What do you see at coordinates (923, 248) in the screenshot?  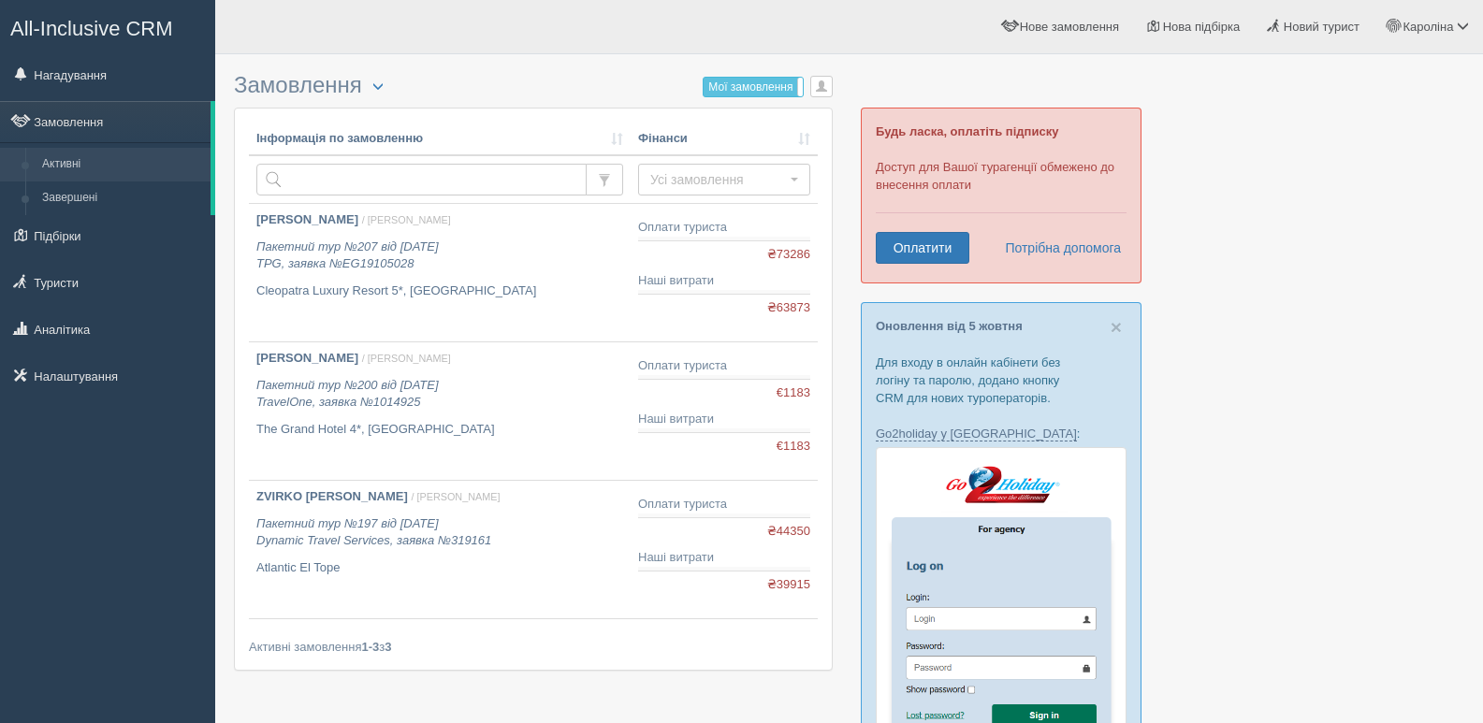 I see `a: Оплатити` at bounding box center [923, 248].